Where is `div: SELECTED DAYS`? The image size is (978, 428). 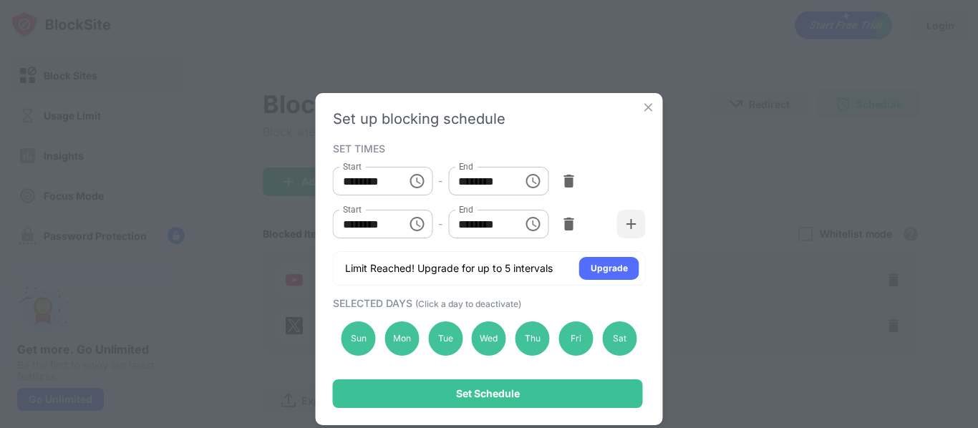 div: SELECTED DAYS is located at coordinates (487, 303).